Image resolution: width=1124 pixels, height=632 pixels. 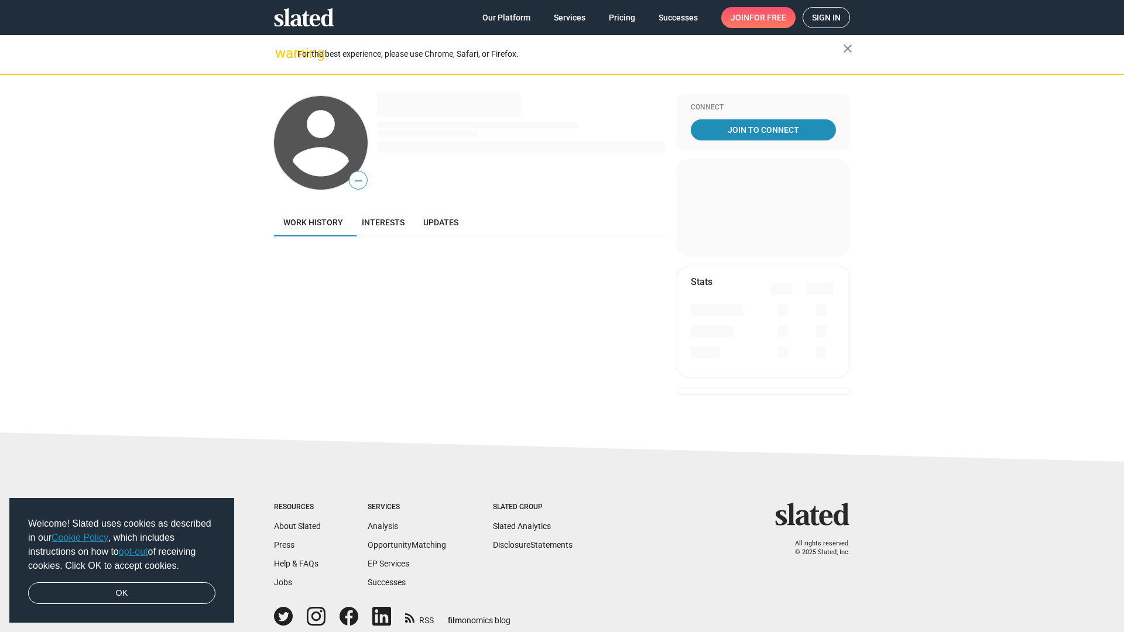 I want to click on span: Sign in, so click(x=826, y=18).